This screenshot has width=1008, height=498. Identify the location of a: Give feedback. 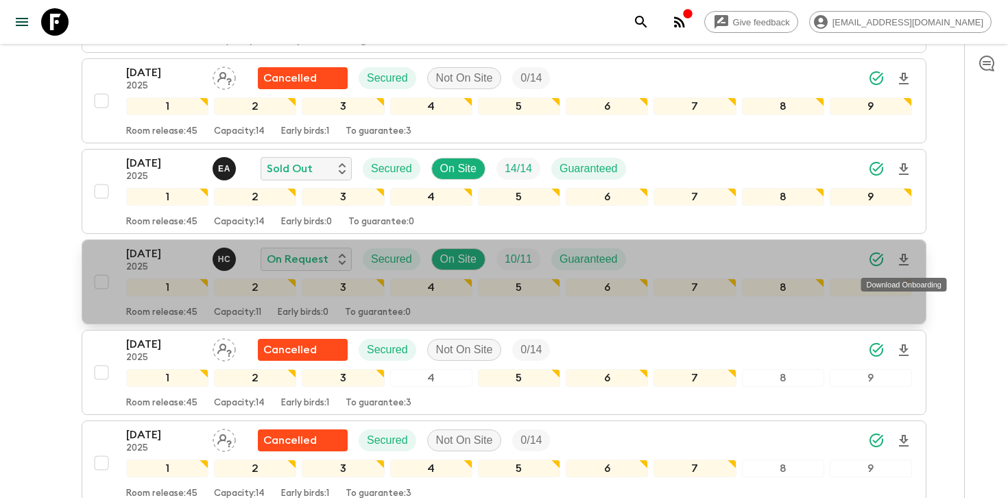
(751, 22).